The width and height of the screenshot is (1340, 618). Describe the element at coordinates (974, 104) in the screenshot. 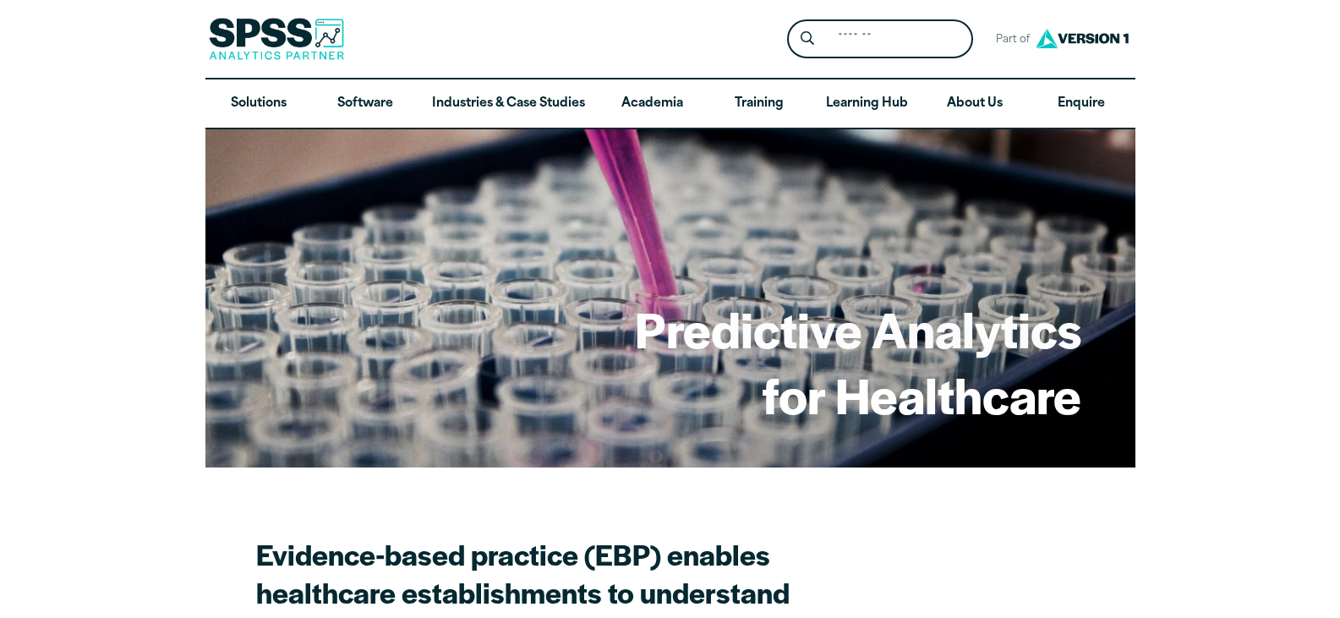

I see `a: About Us` at that location.